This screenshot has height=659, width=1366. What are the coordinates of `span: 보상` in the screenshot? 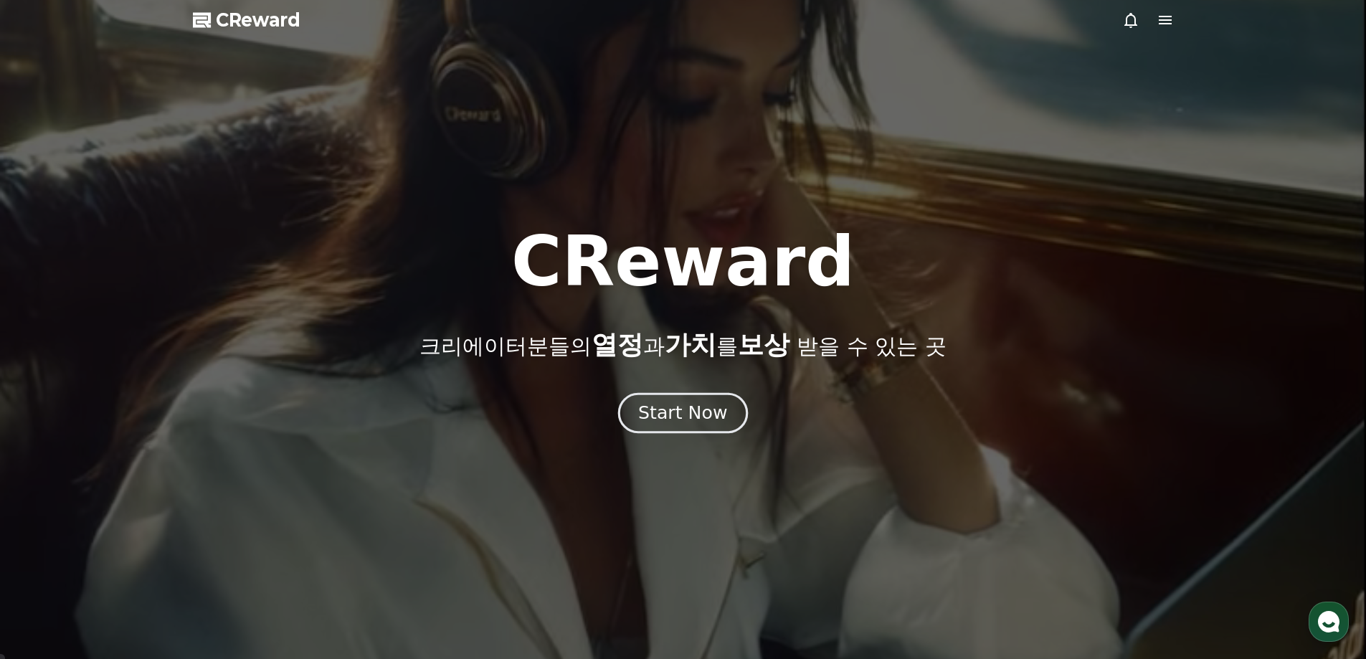 It's located at (763, 344).